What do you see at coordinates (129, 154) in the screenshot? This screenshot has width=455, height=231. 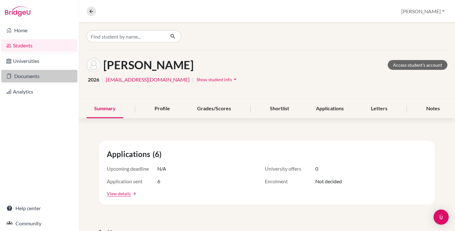 I see `span: Applications` at bounding box center [129, 154].